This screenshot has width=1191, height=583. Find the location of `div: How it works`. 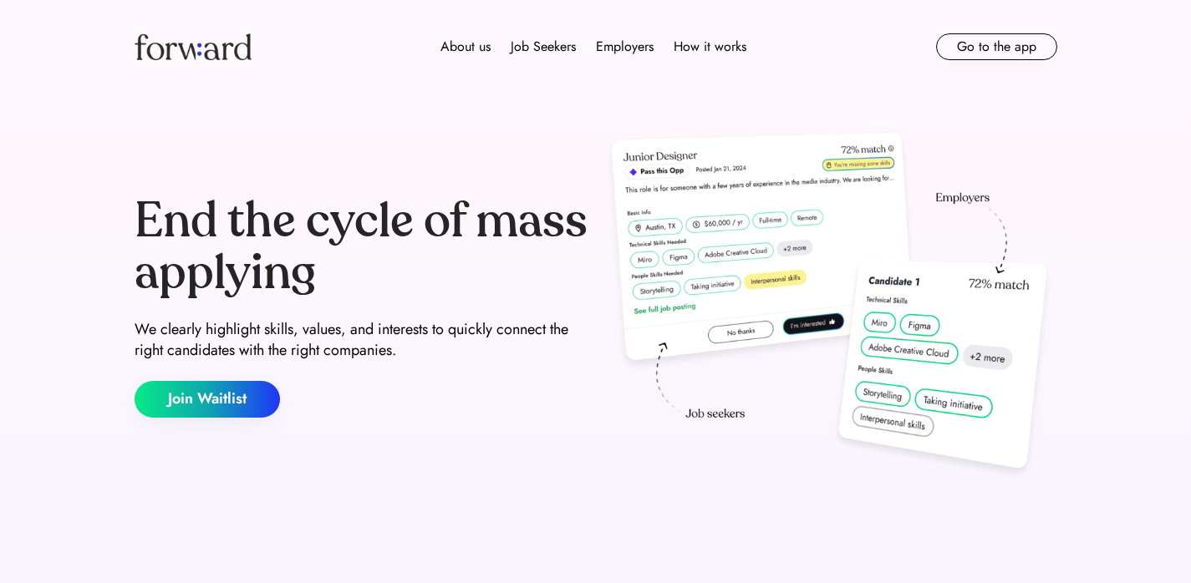

div: How it works is located at coordinates (709, 47).